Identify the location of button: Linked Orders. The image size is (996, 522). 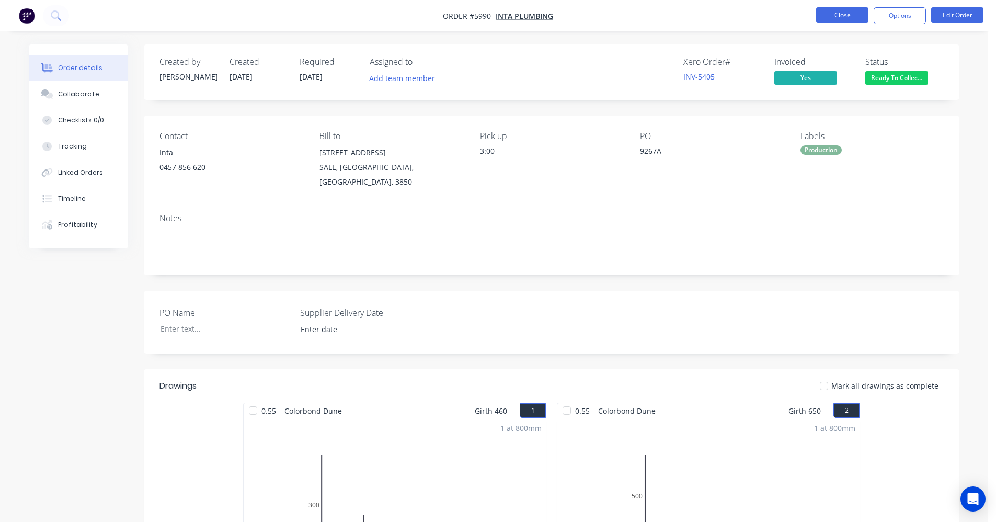
(78, 173).